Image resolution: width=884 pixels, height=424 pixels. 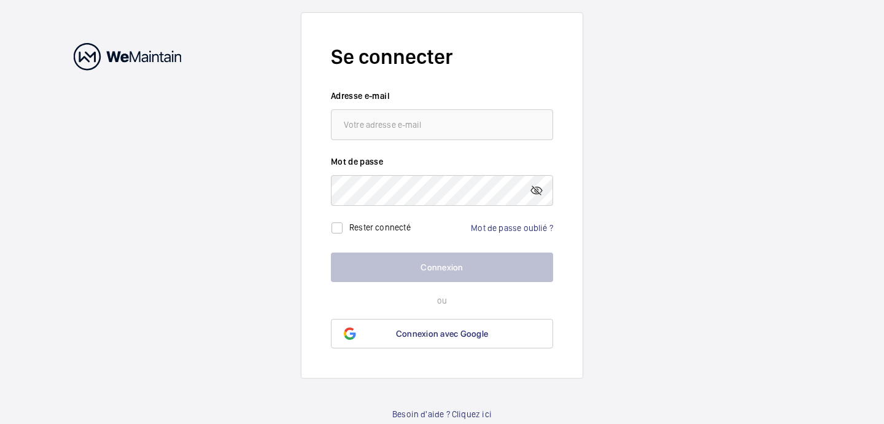 What do you see at coordinates (442, 300) in the screenshot?
I see `p: ou` at bounding box center [442, 300].